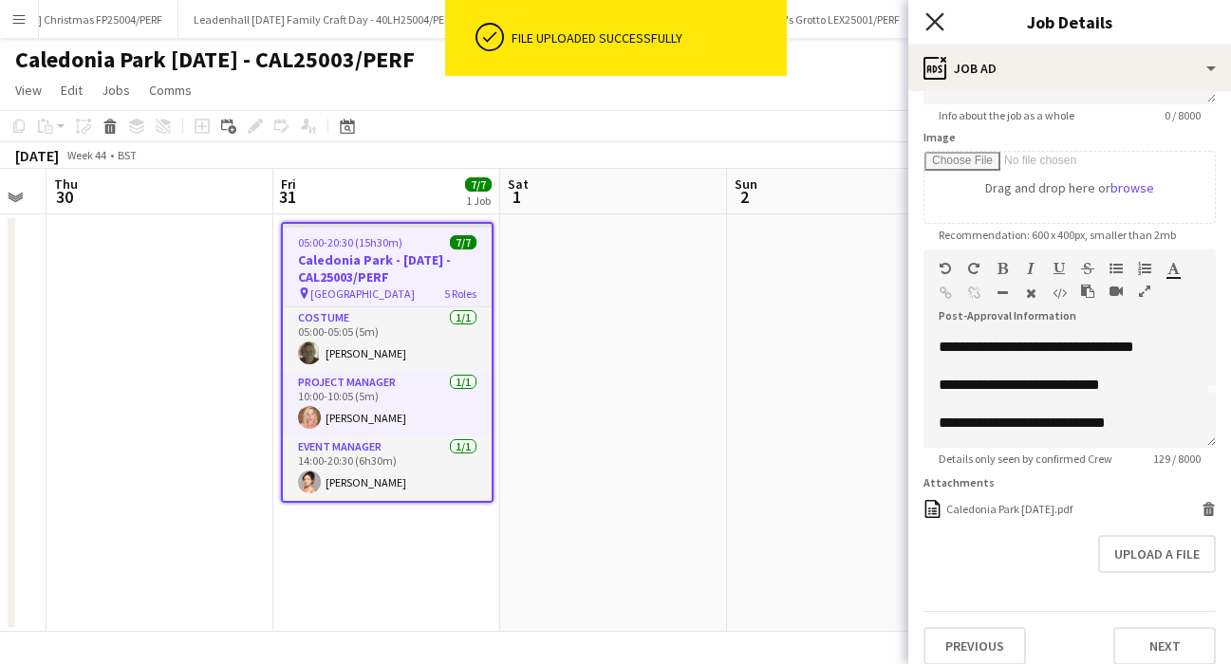  I want to click on button: Unordered List, so click(1116, 269).